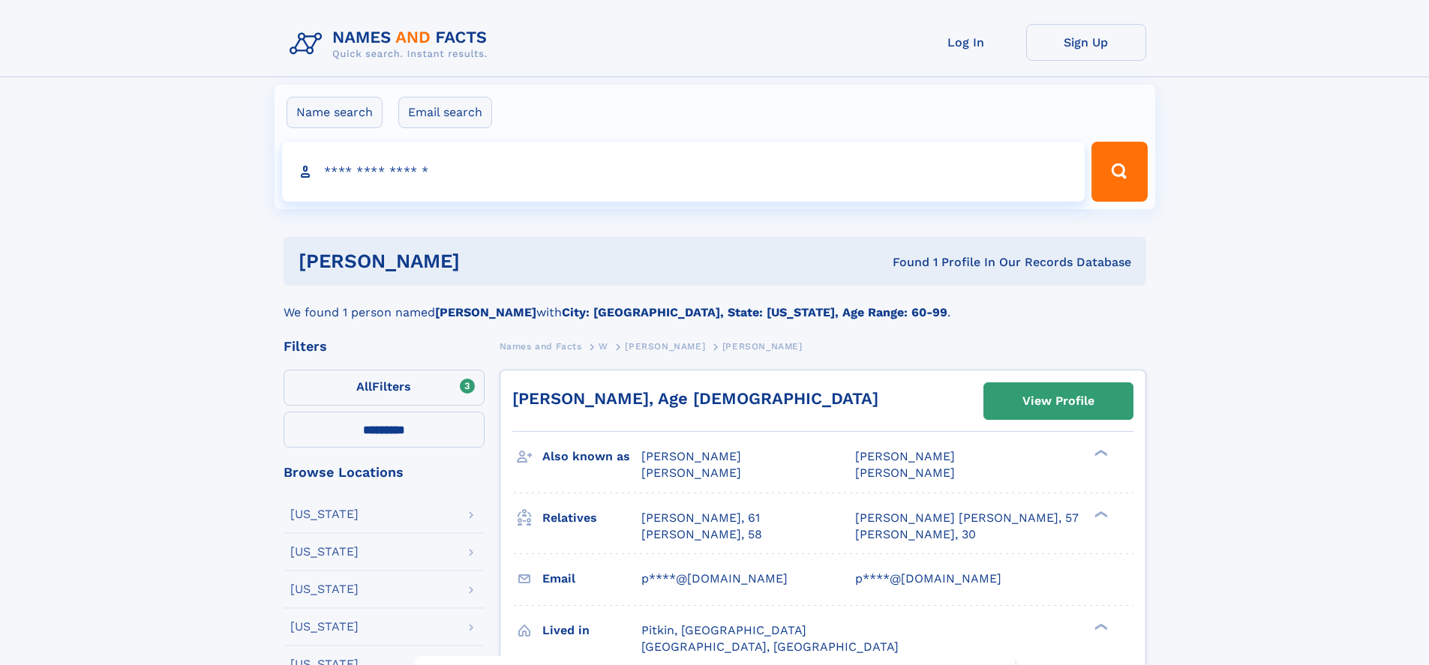  Describe the element at coordinates (1086, 42) in the screenshot. I see `a: Sign Up` at that location.